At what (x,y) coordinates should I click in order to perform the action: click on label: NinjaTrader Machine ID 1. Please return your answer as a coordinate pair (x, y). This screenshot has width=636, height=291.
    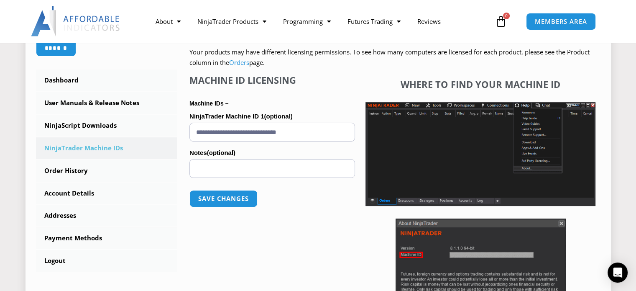
    Looking at the image, I should click on (272, 116).